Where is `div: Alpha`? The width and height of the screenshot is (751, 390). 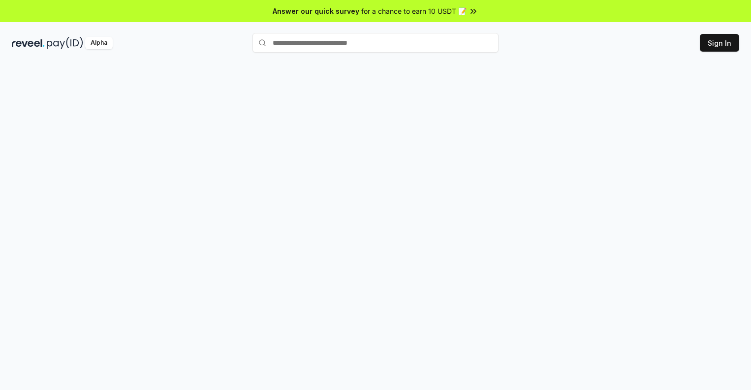
div: Alpha is located at coordinates (99, 43).